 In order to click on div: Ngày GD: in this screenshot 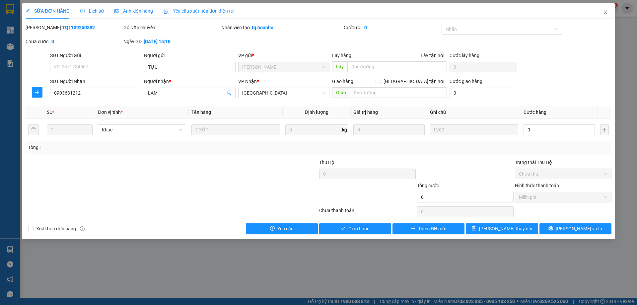, I will do `click(171, 41)`.